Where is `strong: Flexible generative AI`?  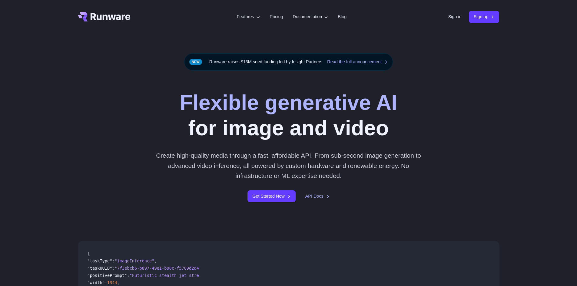
strong: Flexible generative AI is located at coordinates (288, 103).